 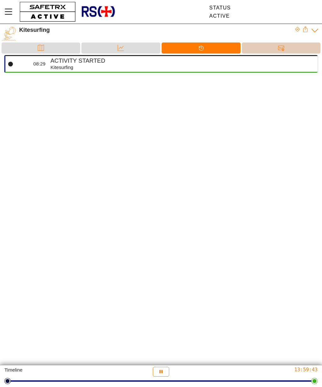 What do you see at coordinates (266, 370) in the screenshot?
I see `div: 13:59:43` at bounding box center [266, 370].